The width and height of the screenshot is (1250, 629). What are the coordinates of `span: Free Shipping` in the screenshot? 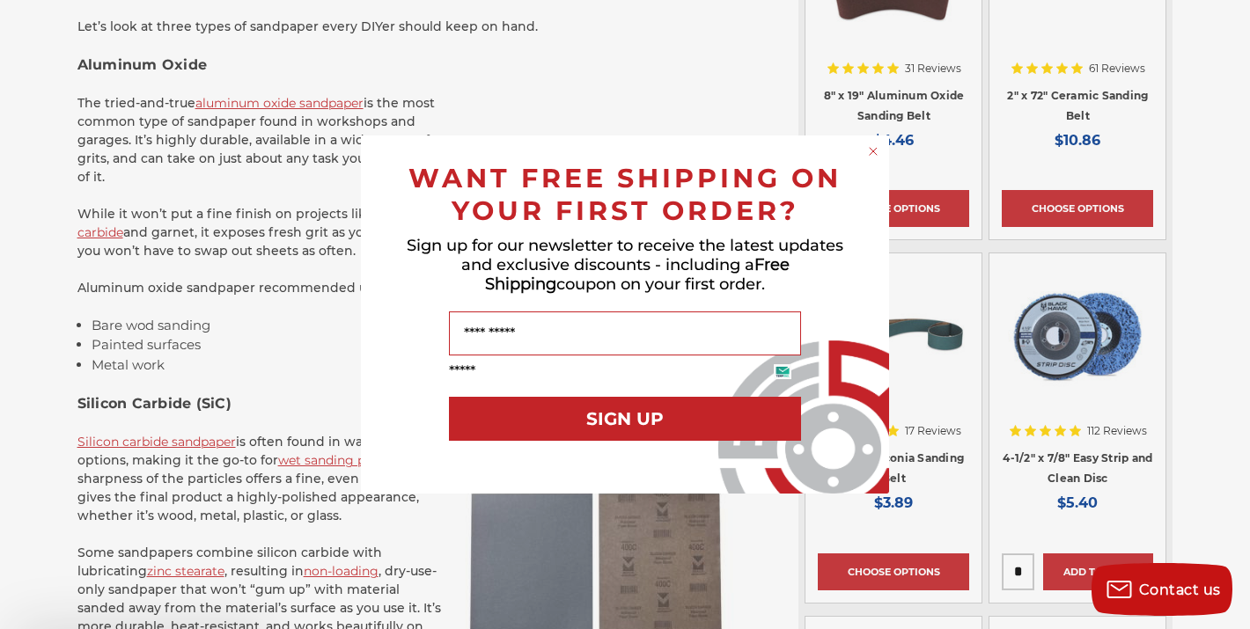 It's located at (637, 275).